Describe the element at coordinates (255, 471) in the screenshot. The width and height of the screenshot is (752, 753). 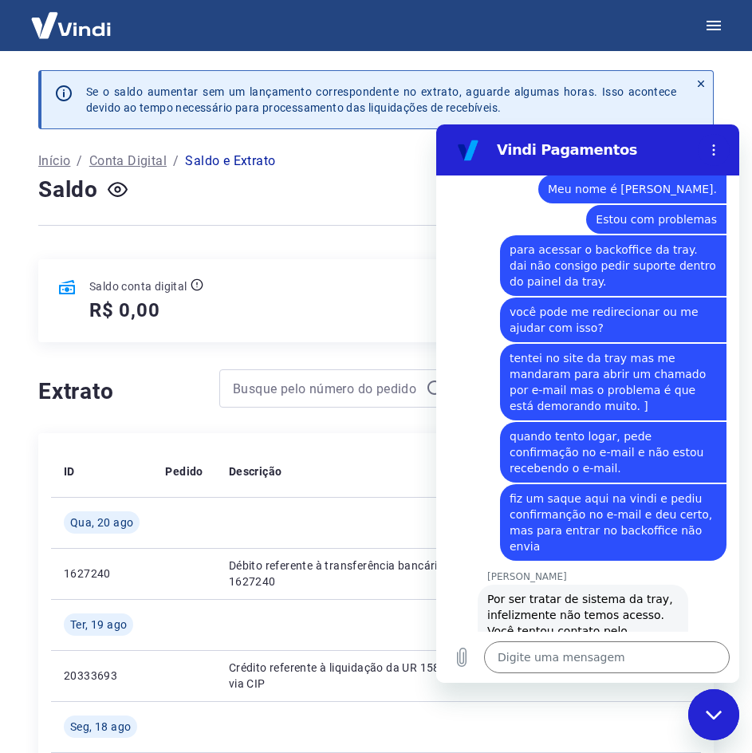
I see `p: Descrição` at that location.